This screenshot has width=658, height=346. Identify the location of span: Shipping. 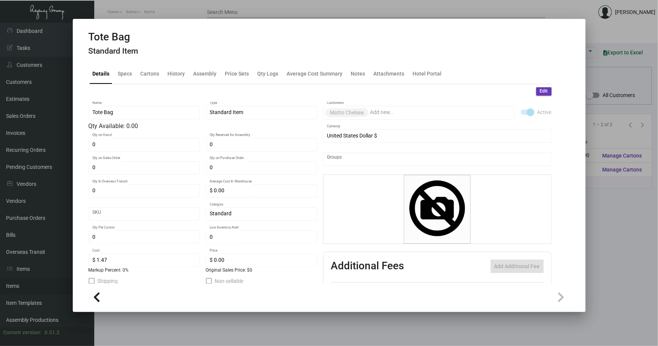
(108, 281).